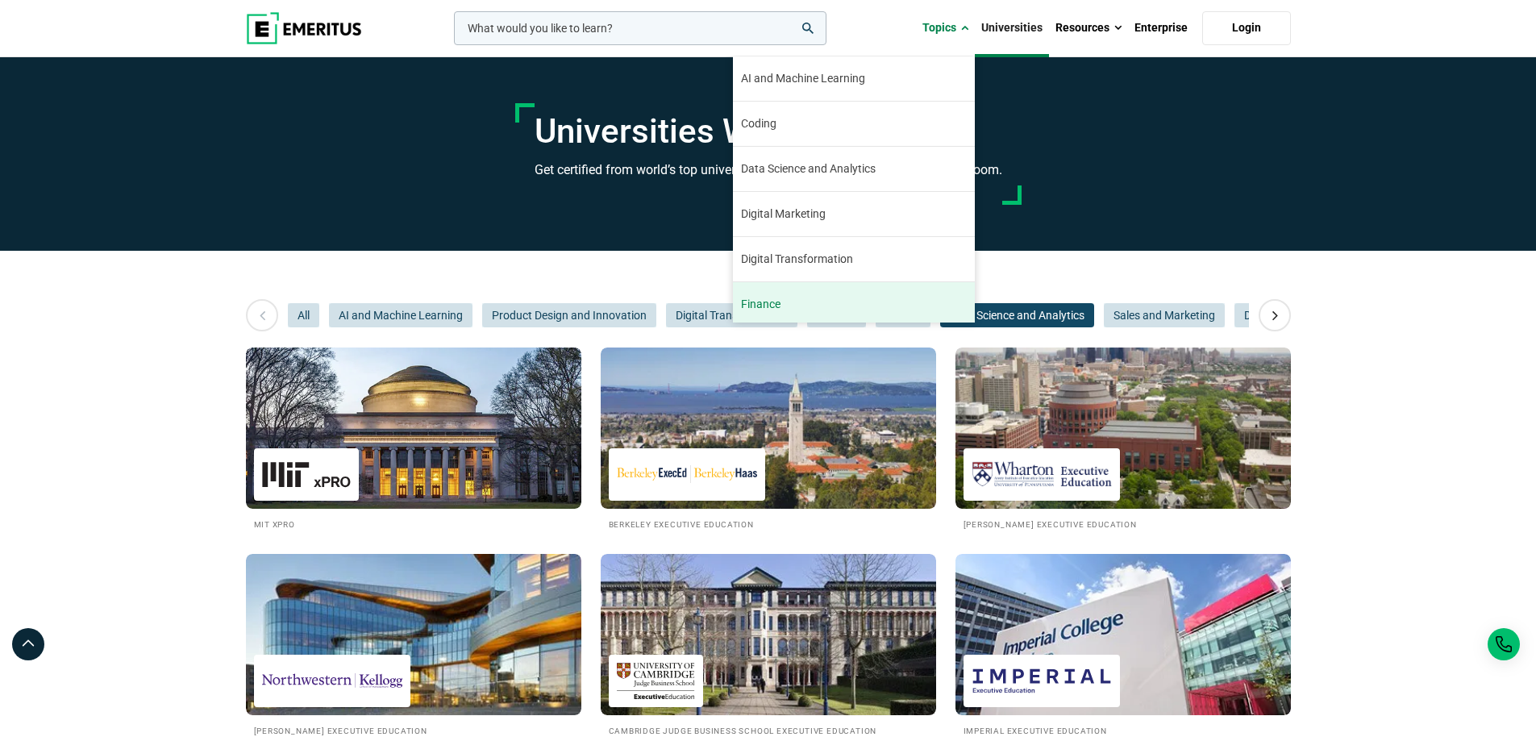 The width and height of the screenshot is (1536, 741). Describe the element at coordinates (854, 78) in the screenshot. I see `a: AI and Machine Learning` at that location.